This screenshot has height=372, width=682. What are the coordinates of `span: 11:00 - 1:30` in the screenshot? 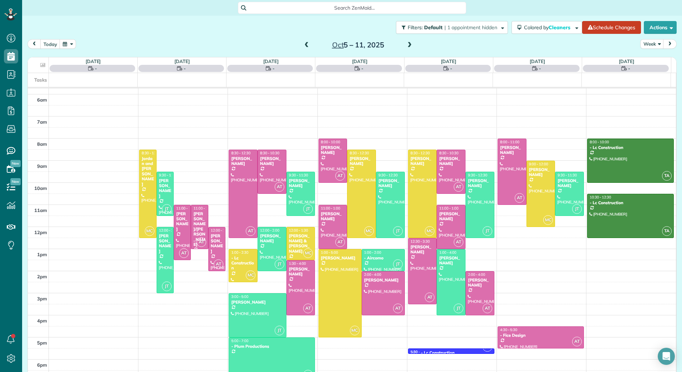 It's located at (186, 208).